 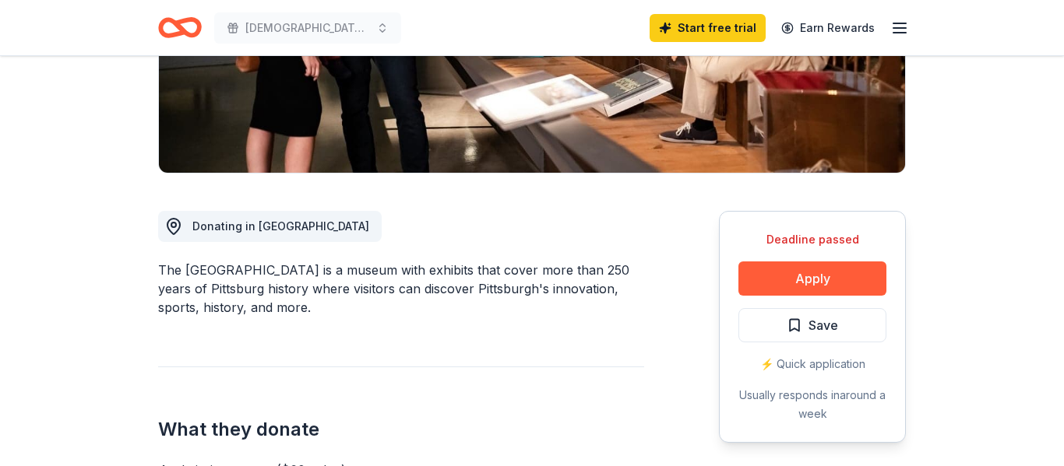 What do you see at coordinates (812, 326) in the screenshot?
I see `button: Save` at bounding box center [812, 326].